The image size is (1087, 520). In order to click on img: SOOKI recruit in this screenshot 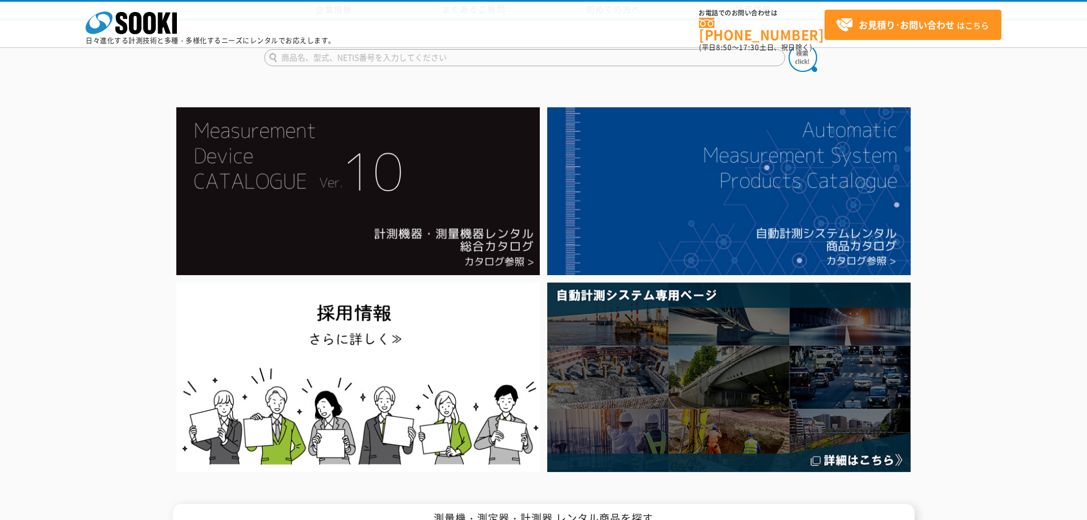, I will do `click(358, 377)`.